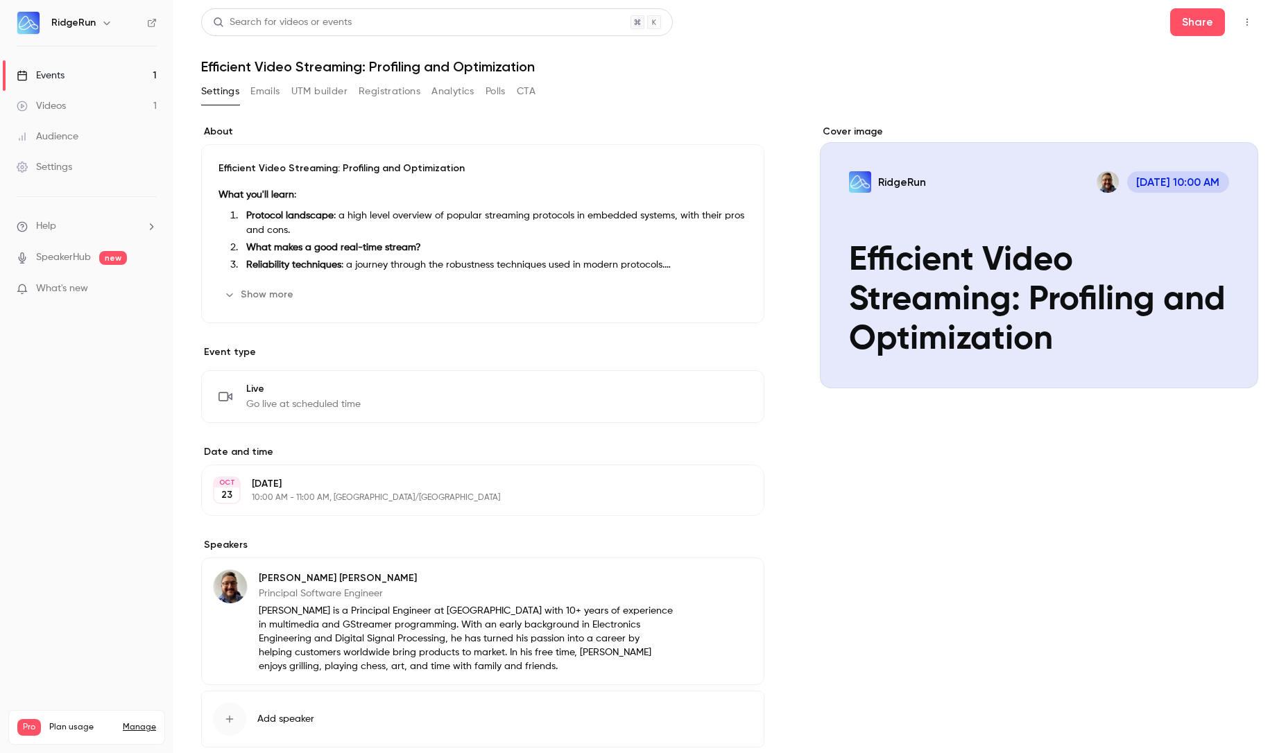 The width and height of the screenshot is (1286, 753). Describe the element at coordinates (1039, 132) in the screenshot. I see `label: Cover image` at that location.